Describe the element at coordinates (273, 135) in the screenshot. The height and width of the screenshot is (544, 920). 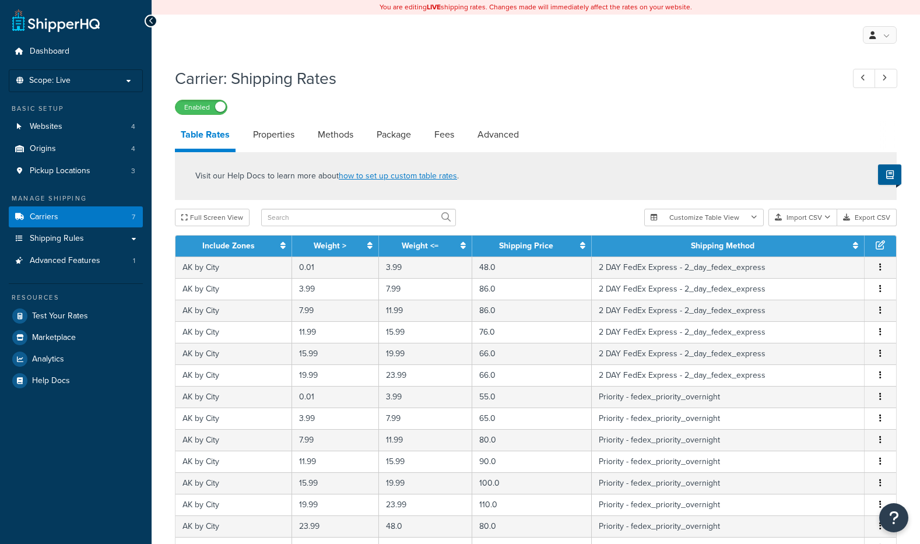
I see `a: Properties` at that location.